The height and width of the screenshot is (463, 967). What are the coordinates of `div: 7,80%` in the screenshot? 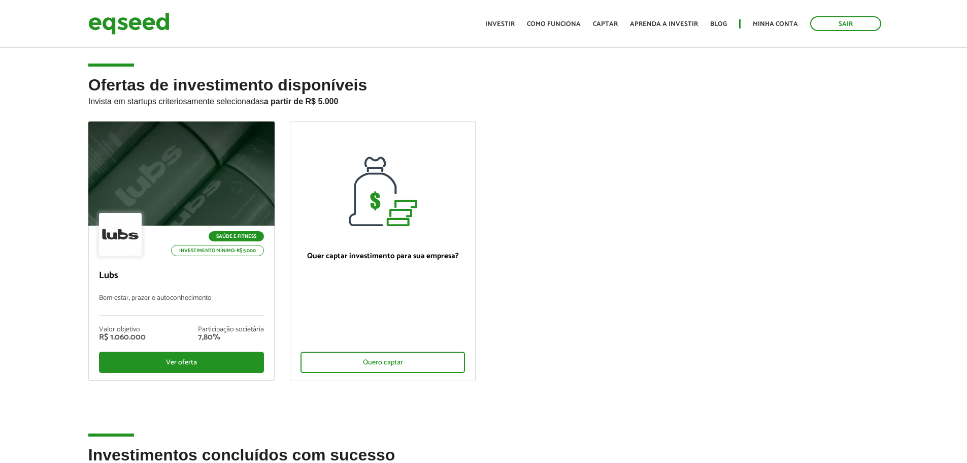 It's located at (231, 337).